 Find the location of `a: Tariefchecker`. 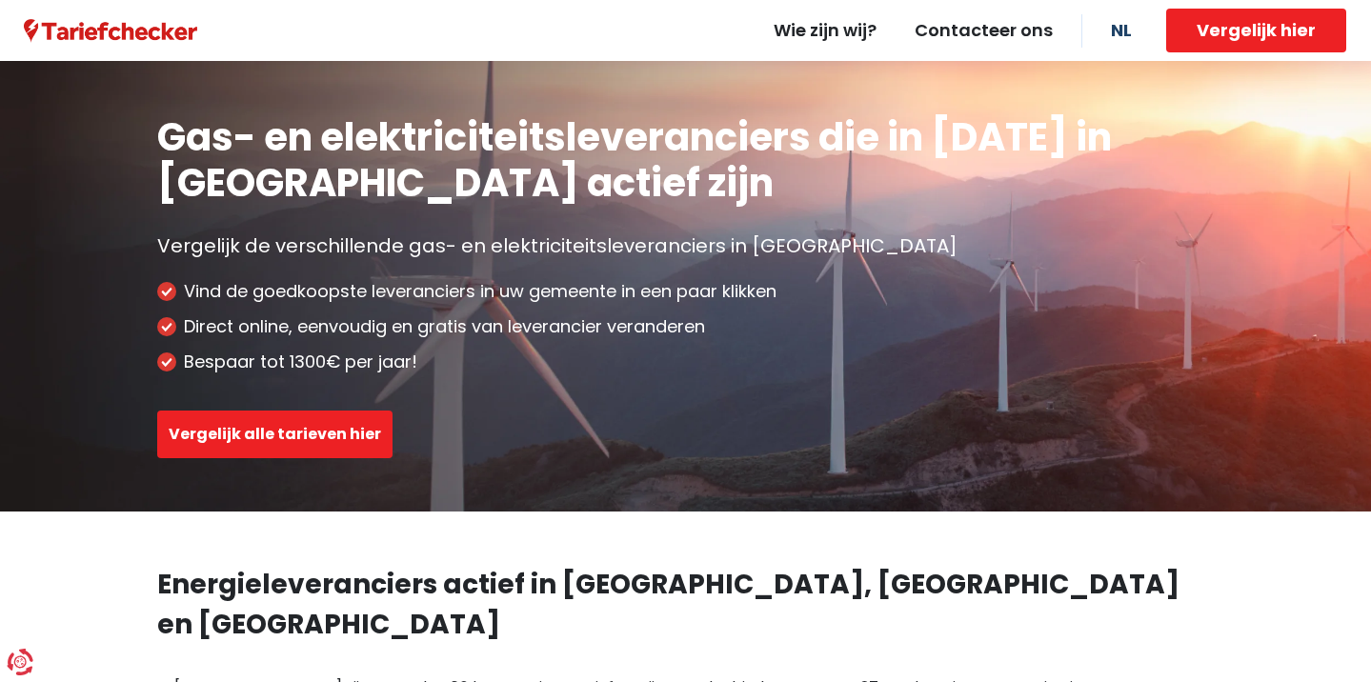

a: Tariefchecker is located at coordinates (111, 30).